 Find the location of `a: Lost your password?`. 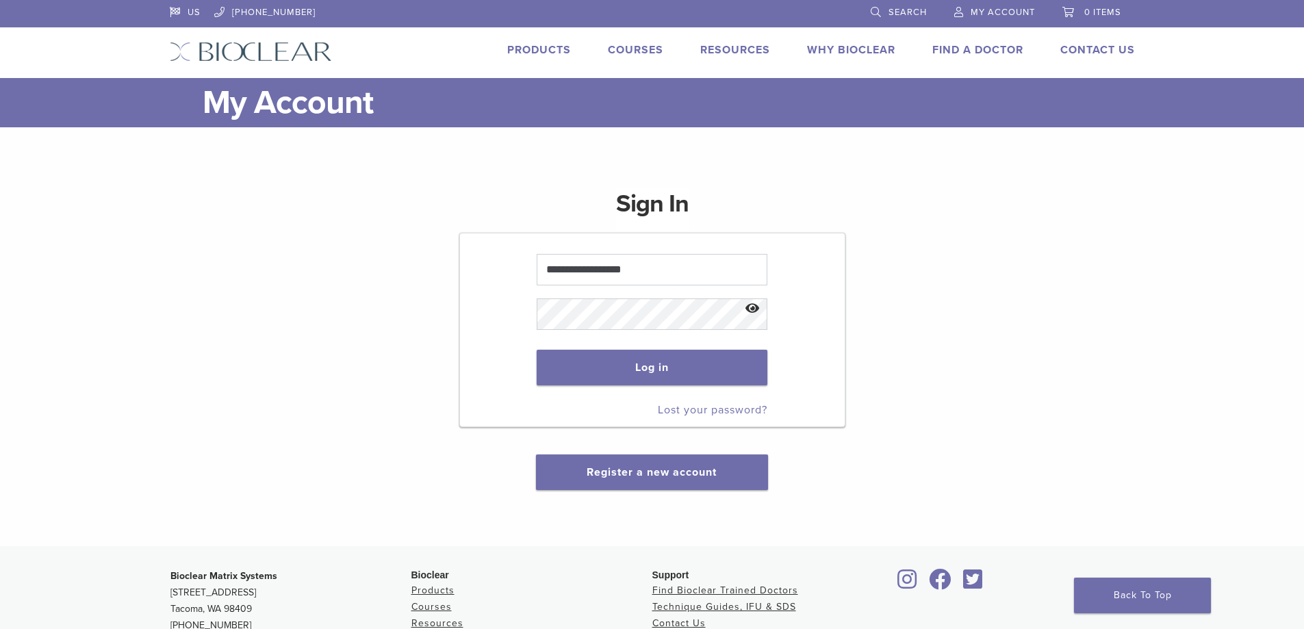

a: Lost your password? is located at coordinates (713, 410).